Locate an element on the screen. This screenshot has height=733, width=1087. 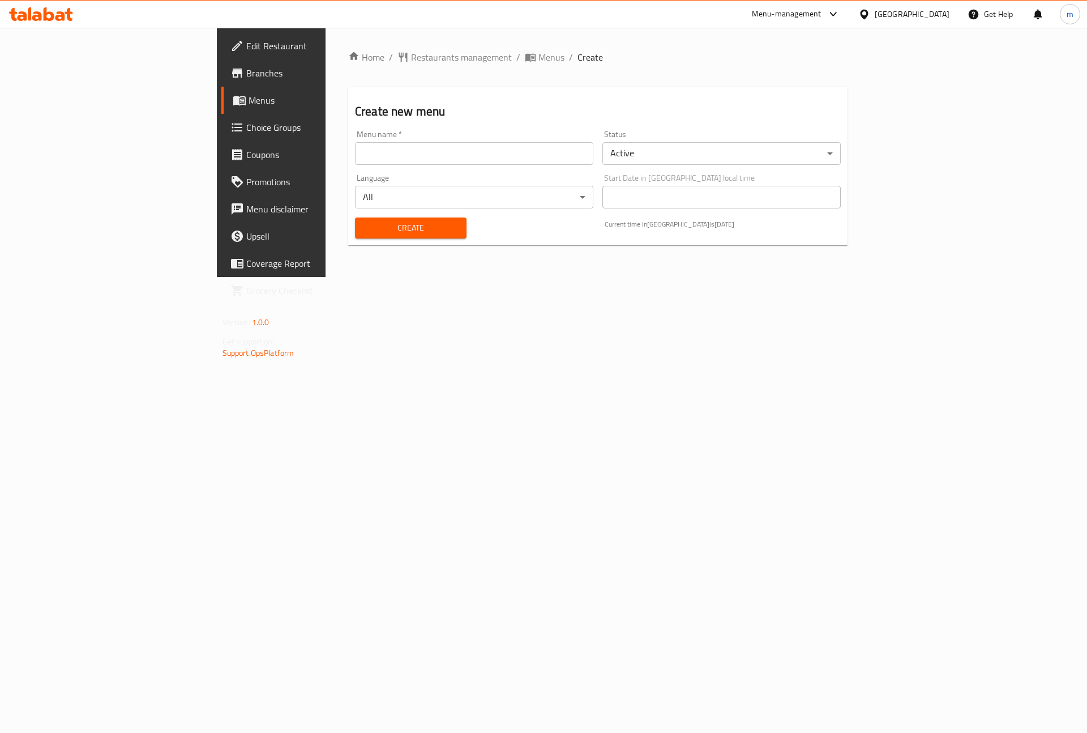
span: Upsell is located at coordinates (318, 236).